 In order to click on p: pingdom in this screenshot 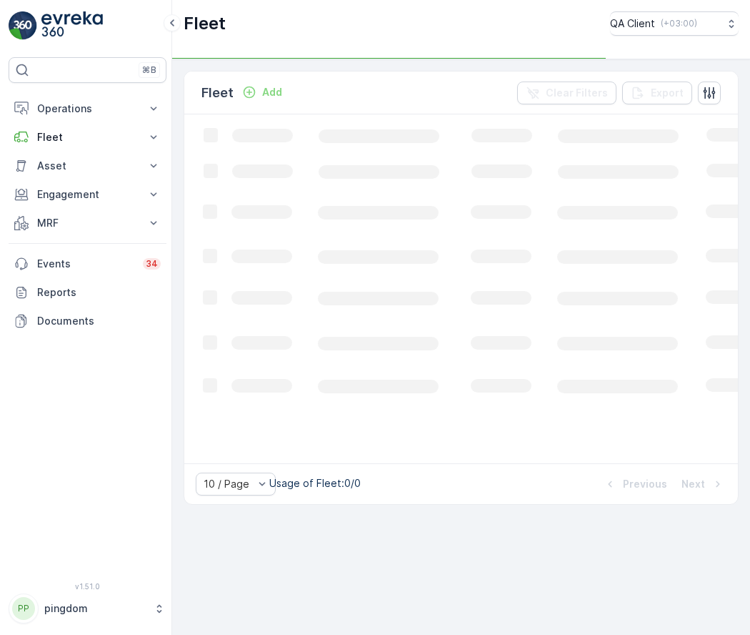, I will do `click(95, 608)`.